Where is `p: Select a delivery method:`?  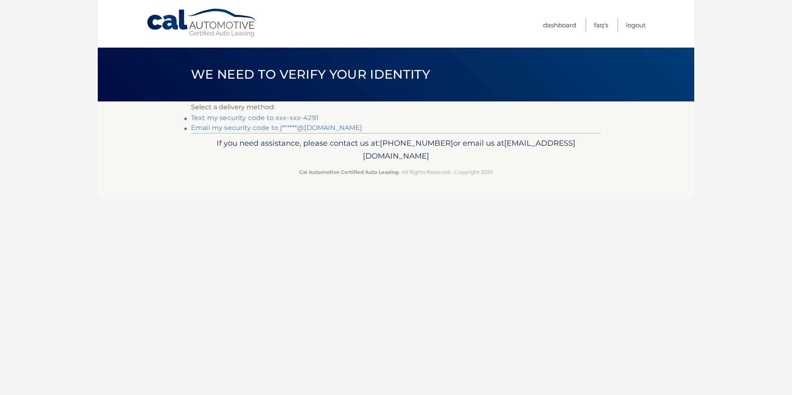
p: Select a delivery method: is located at coordinates (396, 107).